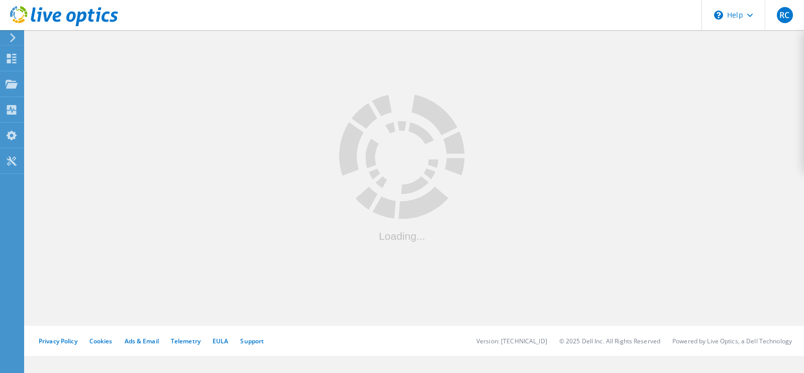  I want to click on svg: \n, so click(719, 15).